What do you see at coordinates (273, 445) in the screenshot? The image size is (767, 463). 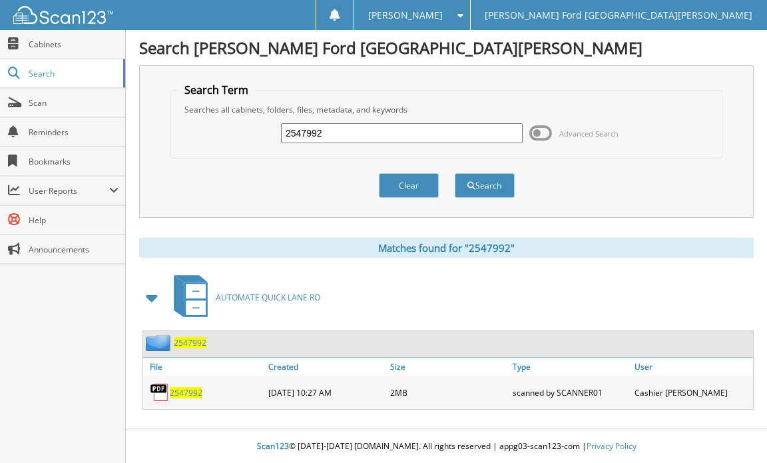 I see `span: Scan123` at bounding box center [273, 445].